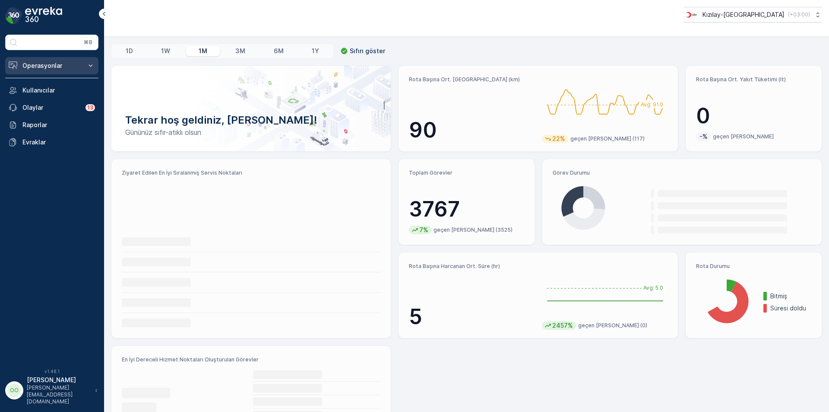 Image resolution: width=829 pixels, height=412 pixels. What do you see at coordinates (754, 116) in the screenshot?
I see `p: 0` at bounding box center [754, 116].